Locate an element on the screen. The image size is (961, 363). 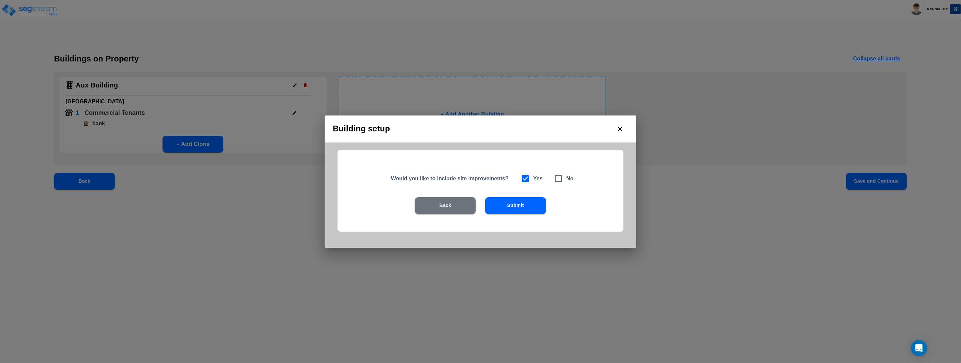
div: Open Intercom Messenger is located at coordinates (919, 348).